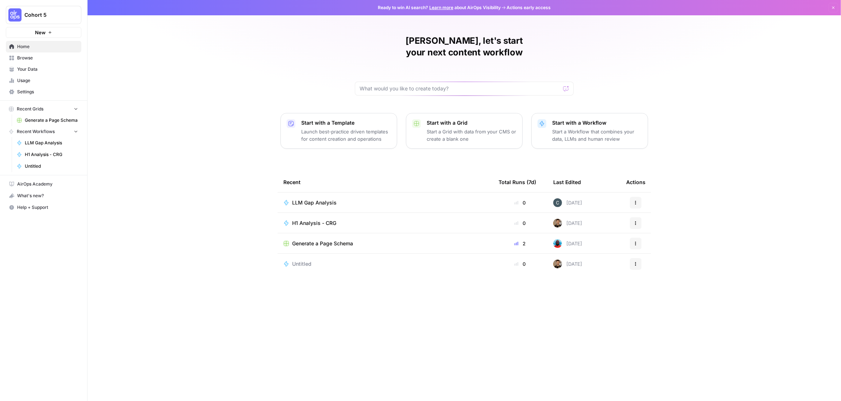 Image resolution: width=841 pixels, height=401 pixels. I want to click on span: New, so click(40, 32).